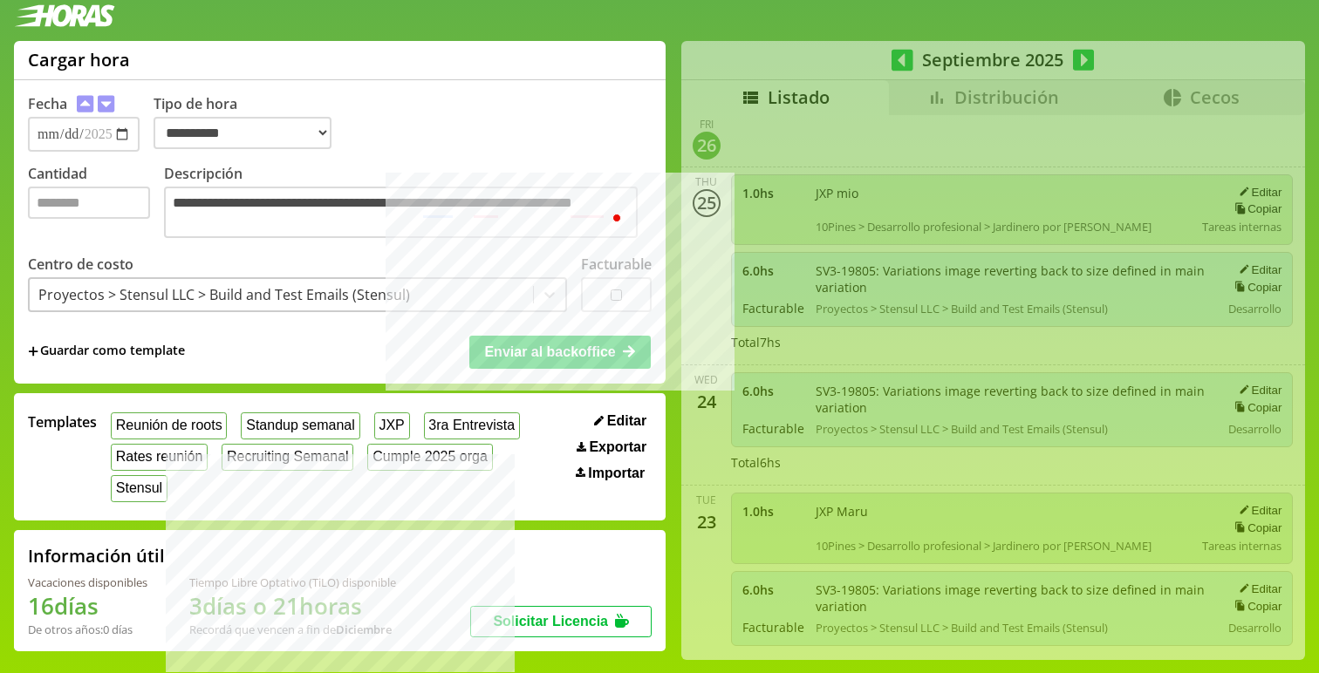 This screenshot has height=673, width=1319. I want to click on label: Facturable, so click(616, 264).